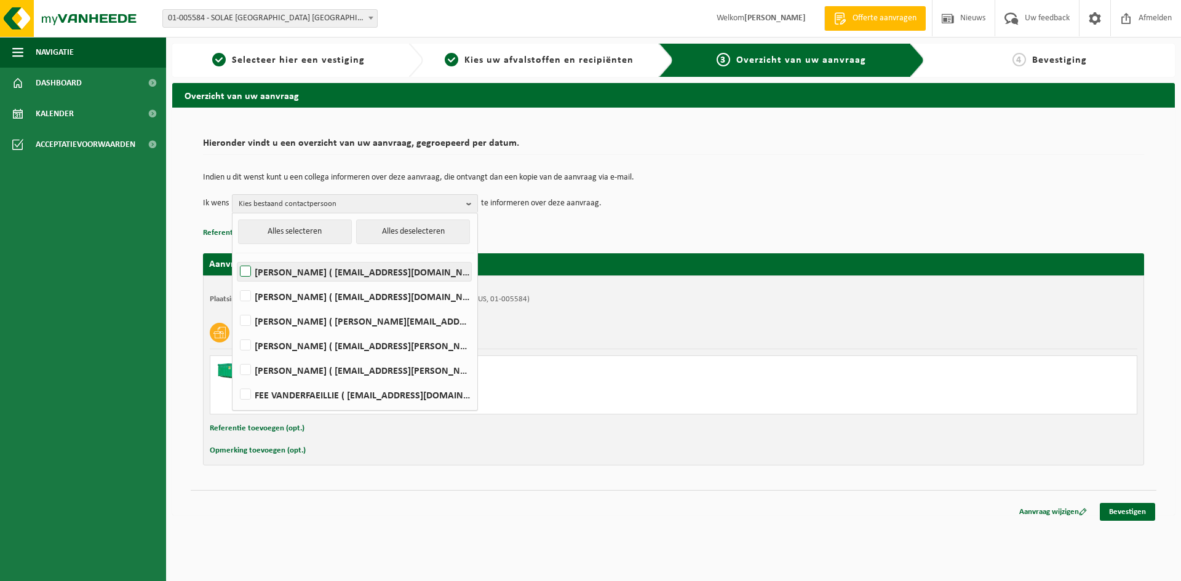 The height and width of the screenshot is (581, 1181). What do you see at coordinates (673, 95) in the screenshot?
I see `h2: Overzicht van uw aanvraag` at bounding box center [673, 95].